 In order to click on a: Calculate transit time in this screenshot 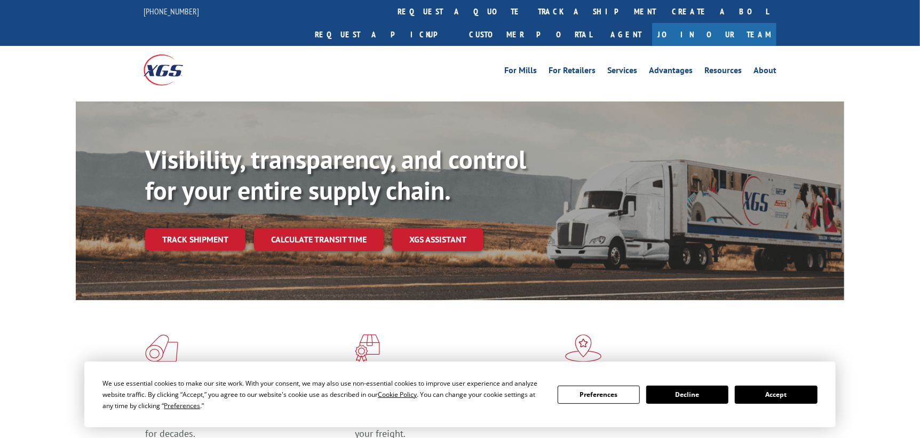, I will do `click(319, 239)`.